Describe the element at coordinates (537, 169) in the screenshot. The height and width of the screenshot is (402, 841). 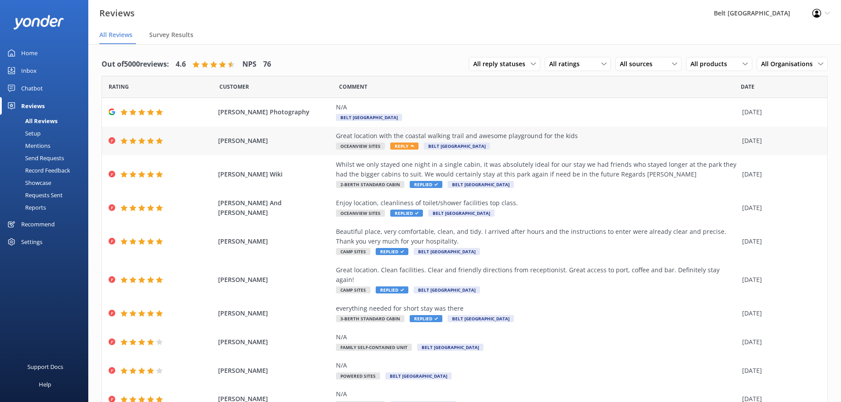
I see `div: Whilst we only stayed one night in a single cabin, it was absolutely ideal for our stay we had fr...` at that location.